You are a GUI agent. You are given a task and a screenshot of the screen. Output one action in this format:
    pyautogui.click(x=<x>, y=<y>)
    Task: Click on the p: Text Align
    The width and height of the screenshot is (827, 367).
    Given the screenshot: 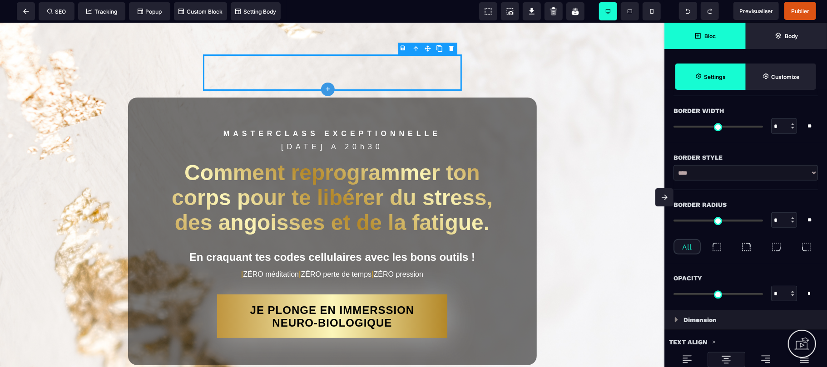 What is the action you would take?
    pyautogui.click(x=688, y=342)
    